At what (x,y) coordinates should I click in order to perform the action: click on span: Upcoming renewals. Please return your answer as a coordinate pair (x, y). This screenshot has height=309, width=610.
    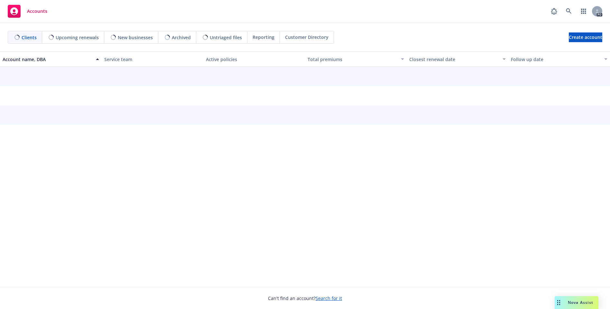
    Looking at the image, I should click on (77, 37).